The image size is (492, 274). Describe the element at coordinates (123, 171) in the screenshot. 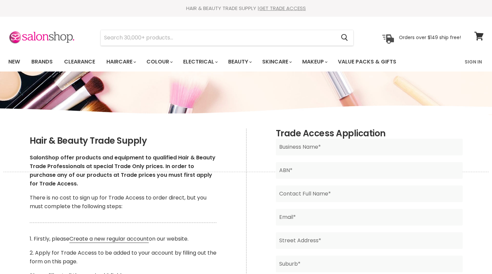

I see `p: SalonShop offer products and equipment to qualified Hair & Beauty Trade Professionals at special ...` at that location.